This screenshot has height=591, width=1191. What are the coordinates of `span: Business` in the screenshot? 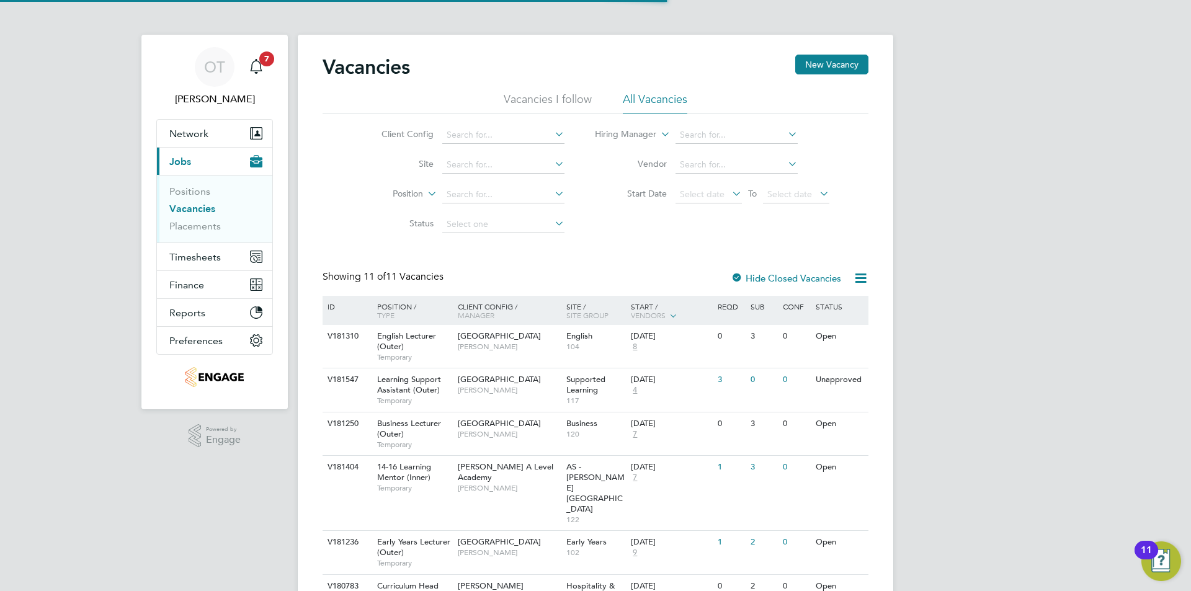 It's located at (582, 423).